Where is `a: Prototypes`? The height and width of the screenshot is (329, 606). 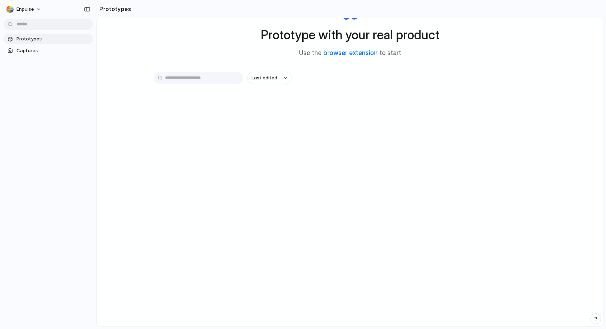 a: Prototypes is located at coordinates (48, 39).